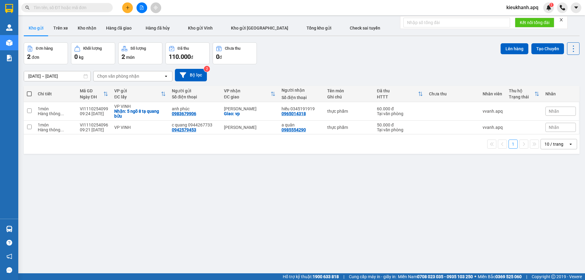 The width and height of the screenshot is (585, 280). What do you see at coordinates (250, 114) in the screenshot?
I see `div: Giao: vp` at bounding box center [250, 114].